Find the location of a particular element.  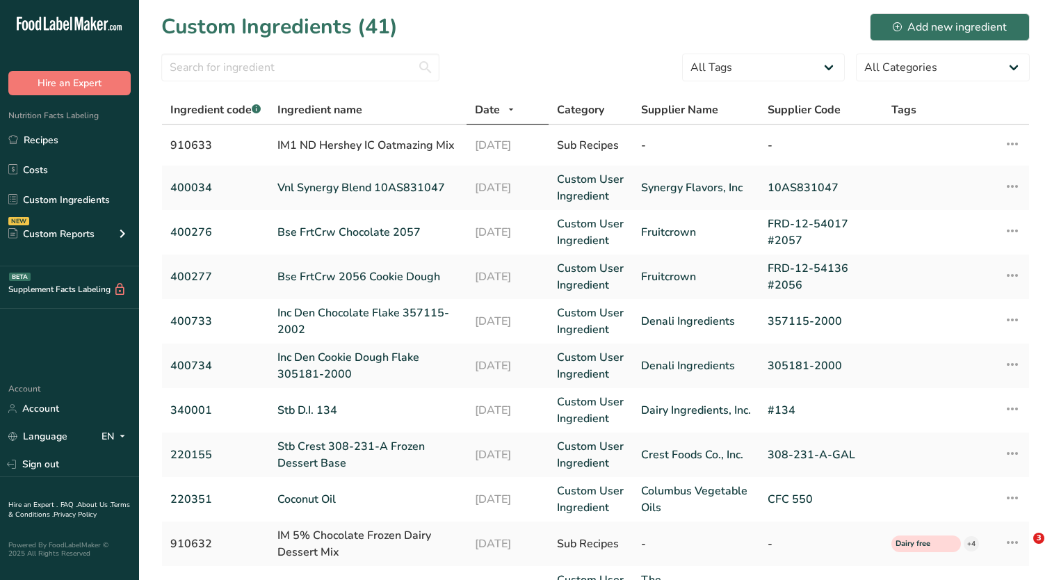

a: 220351 is located at coordinates (216, 499).